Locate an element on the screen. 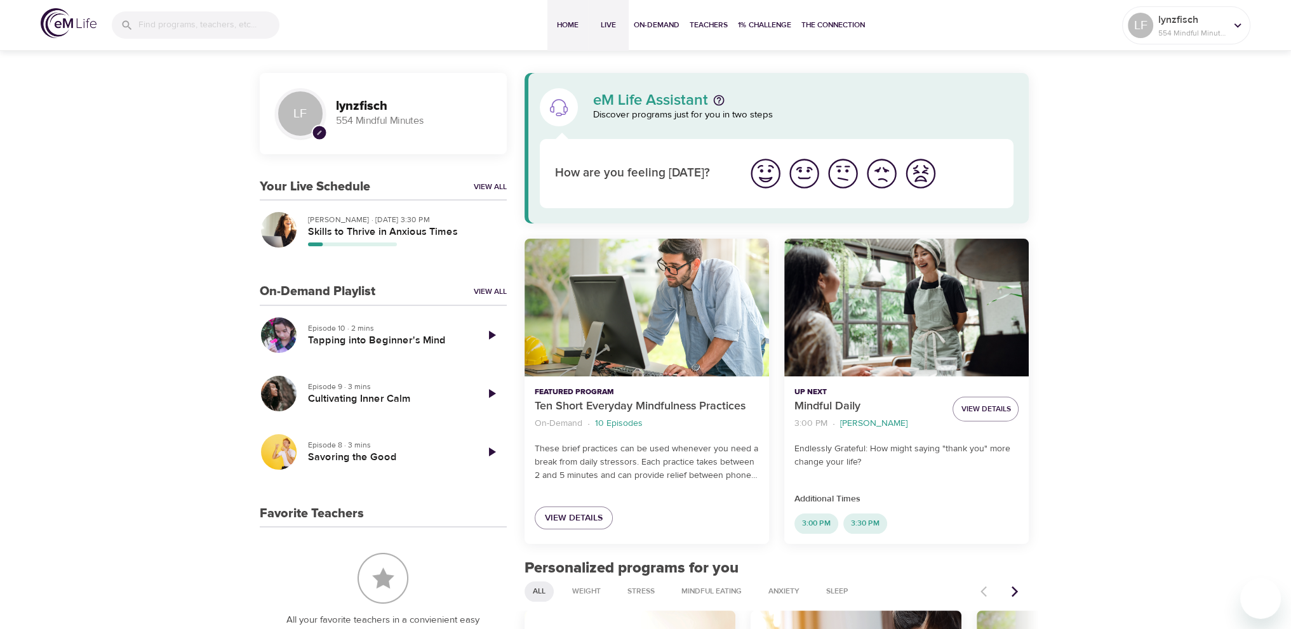 The height and width of the screenshot is (629, 1291). p: 10 Episodes is located at coordinates (619, 424).